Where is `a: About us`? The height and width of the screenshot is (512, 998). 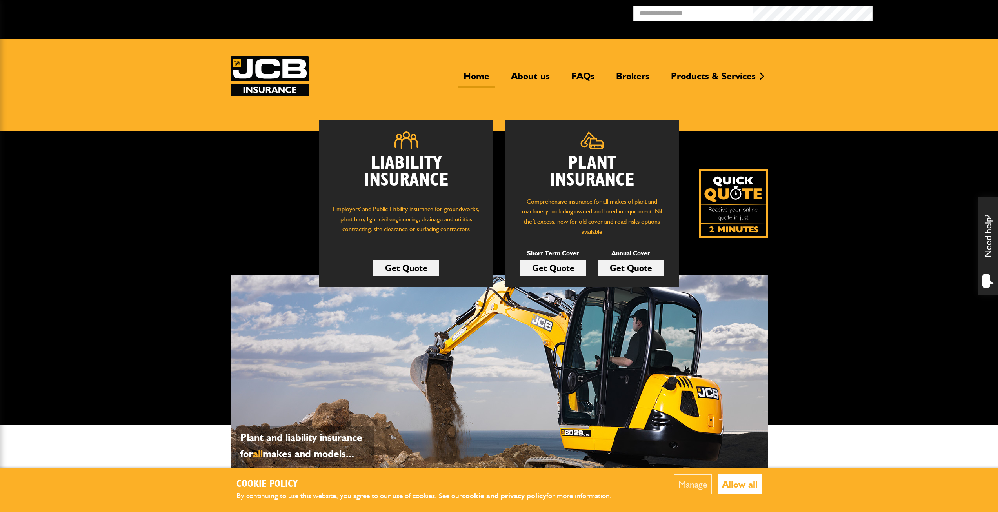
a: About us is located at coordinates (530, 79).